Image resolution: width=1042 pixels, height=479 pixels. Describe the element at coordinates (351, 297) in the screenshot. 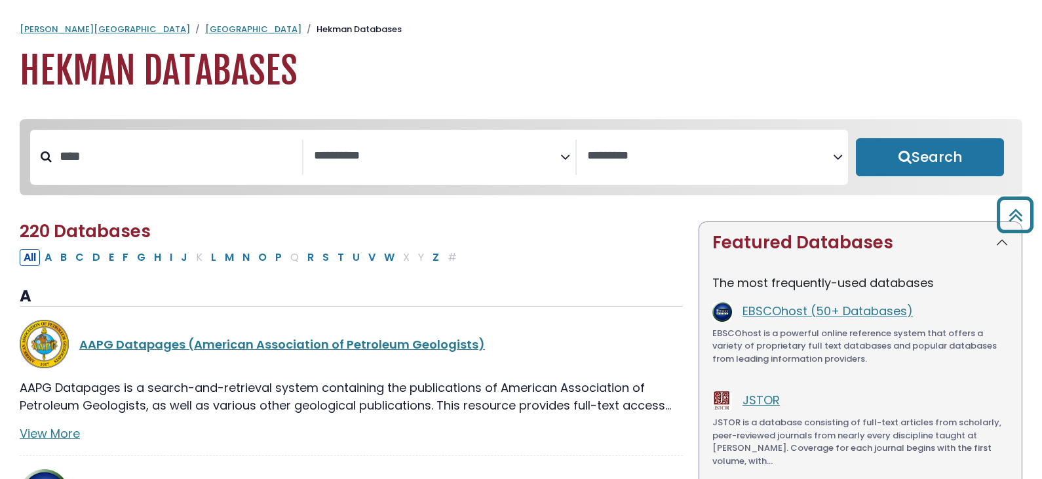

I see `h3: A` at that location.